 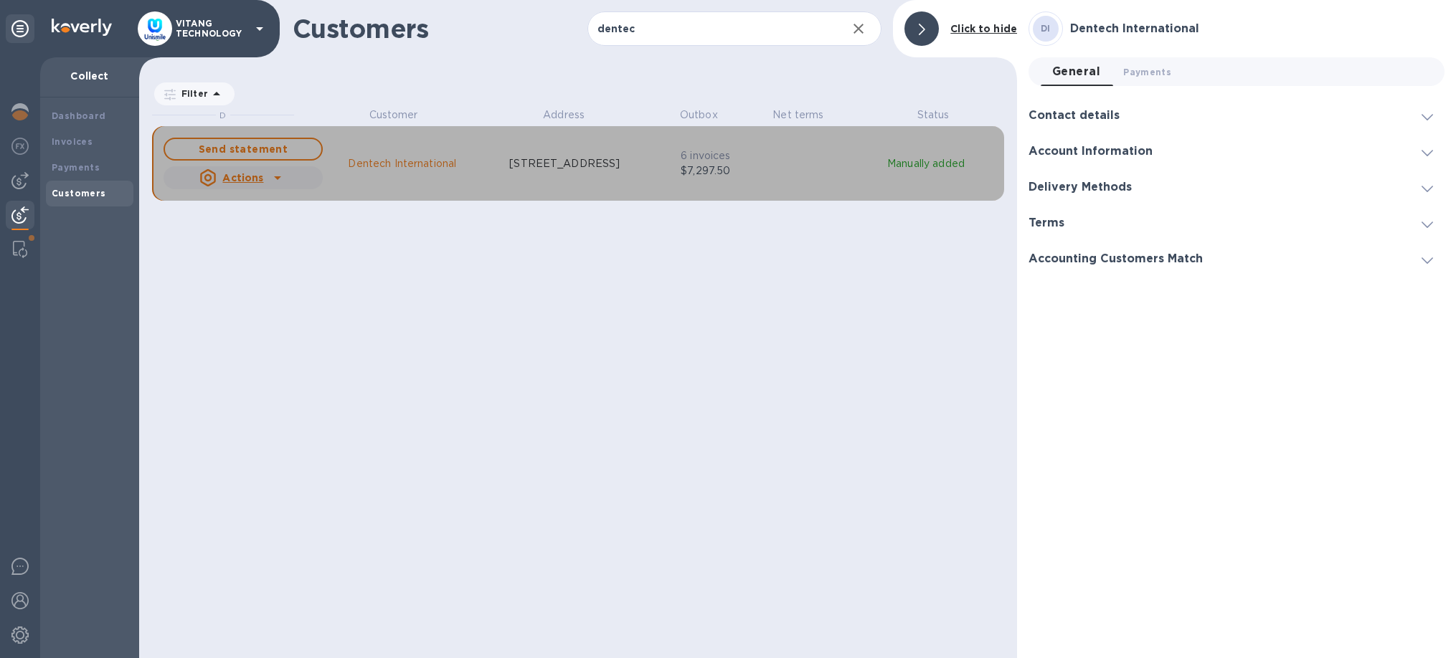 What do you see at coordinates (1257, 29) in the screenshot?
I see `h3: Dentech International` at bounding box center [1257, 29].